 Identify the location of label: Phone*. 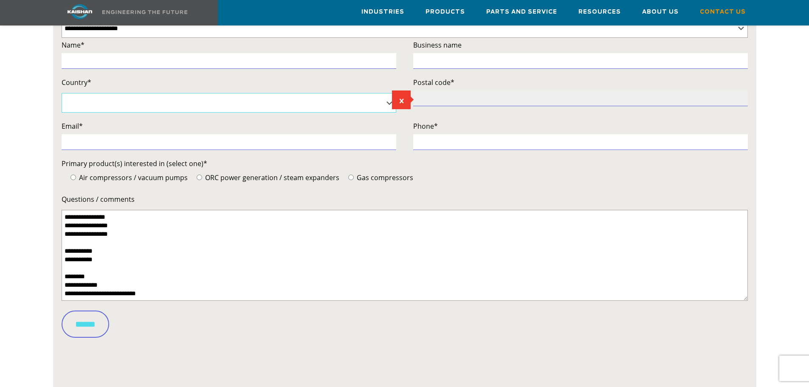
(580, 126).